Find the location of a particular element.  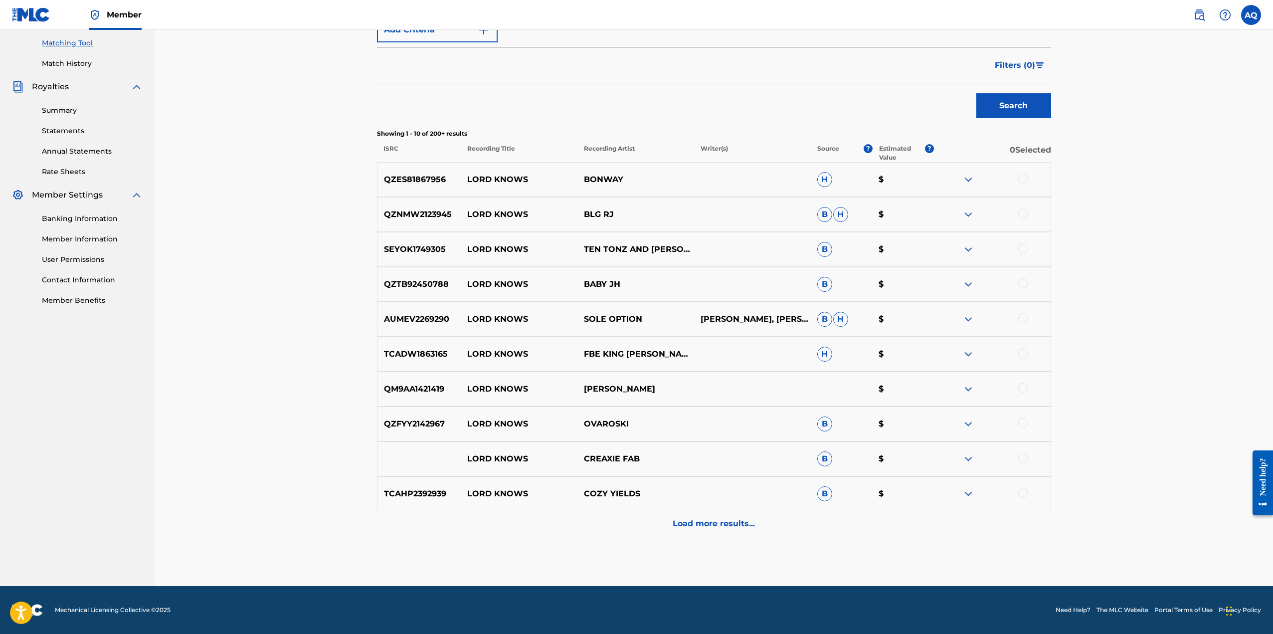

p: BABY JH is located at coordinates (636, 284).